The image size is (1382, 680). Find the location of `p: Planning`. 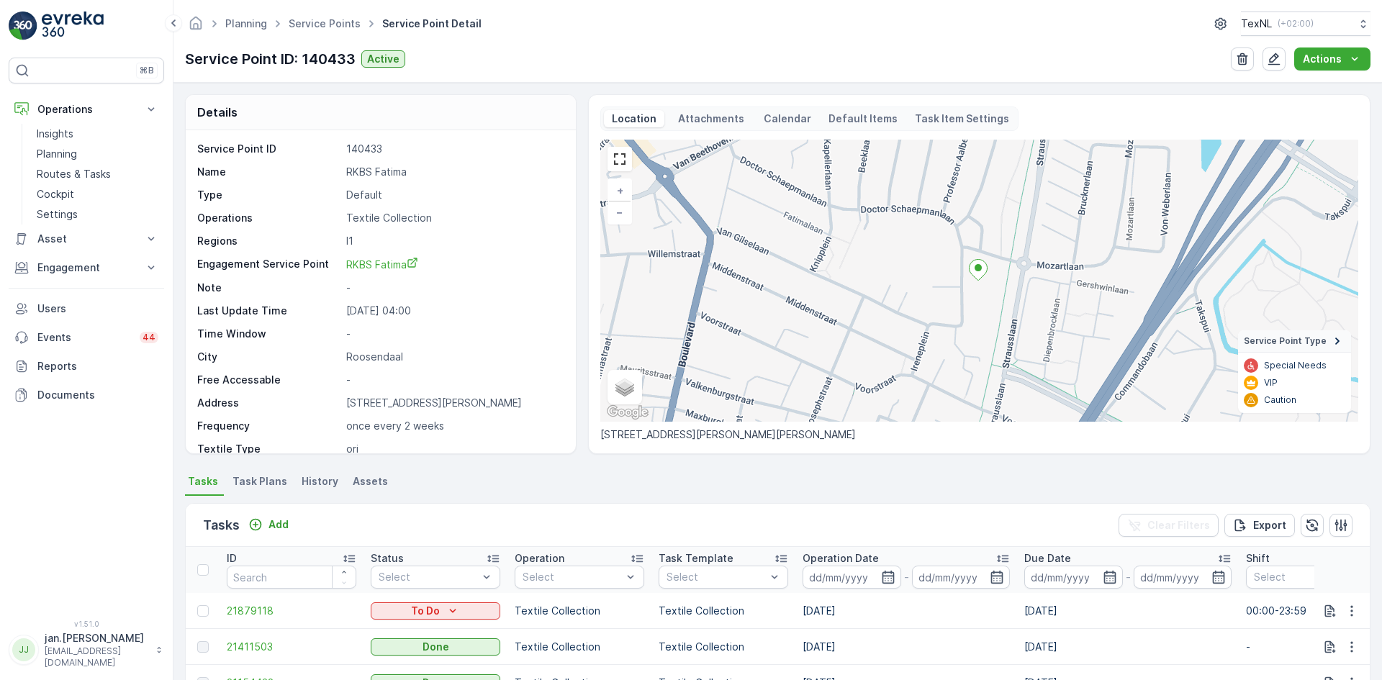

p: Planning is located at coordinates (57, 154).